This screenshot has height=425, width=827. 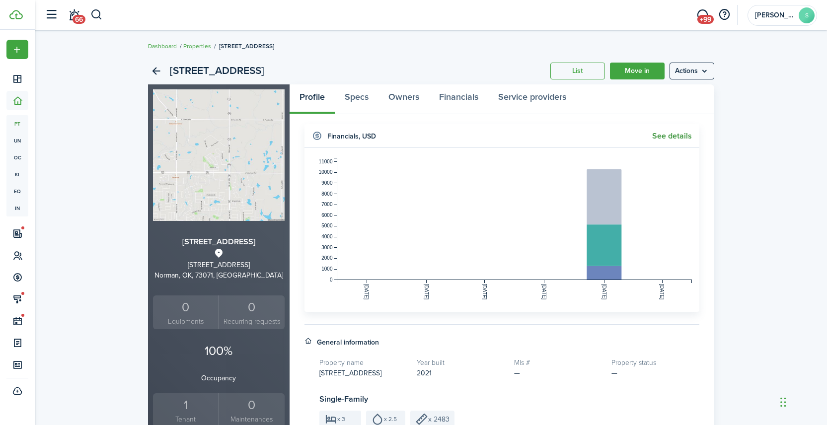 I want to click on p: Occupancy, so click(x=218, y=378).